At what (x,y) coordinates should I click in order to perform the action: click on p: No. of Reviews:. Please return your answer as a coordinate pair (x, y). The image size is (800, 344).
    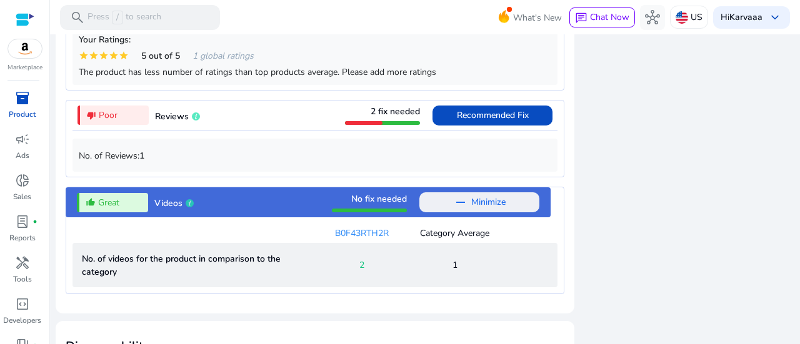
    Looking at the image, I should click on (315, 156).